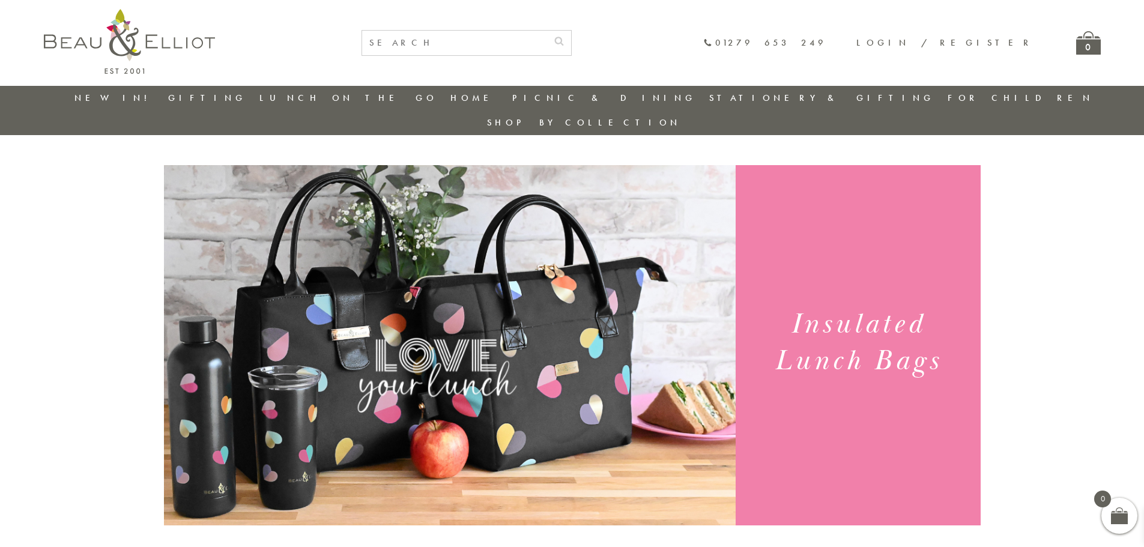 Image resolution: width=1144 pixels, height=547 pixels. Describe the element at coordinates (604, 98) in the screenshot. I see `a: Picnic & Dining` at that location.